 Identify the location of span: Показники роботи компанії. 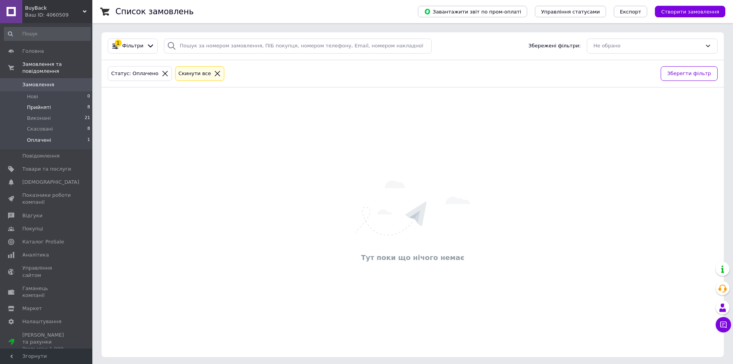
(47, 199).